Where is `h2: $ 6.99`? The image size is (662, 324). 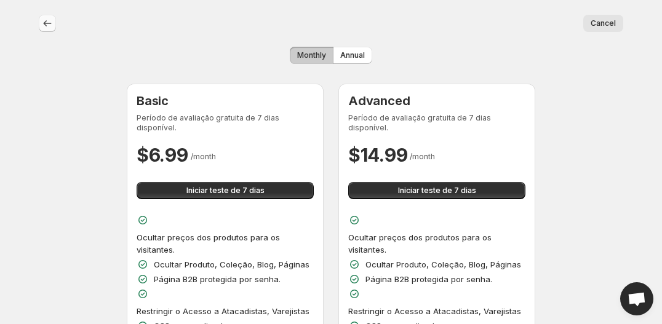 h2: $ 6.99 is located at coordinates (162, 155).